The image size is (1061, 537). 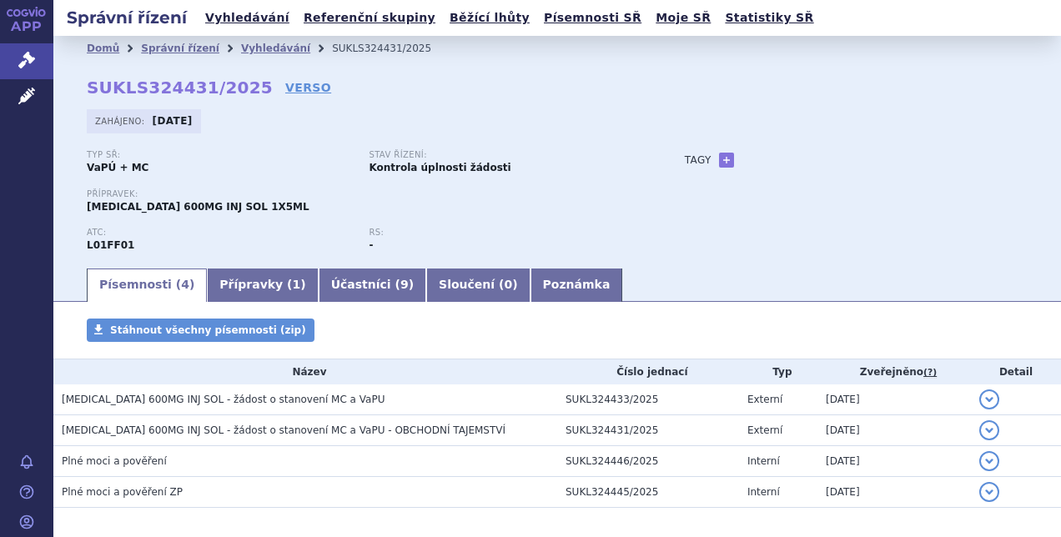 What do you see at coordinates (308, 88) in the screenshot?
I see `a: VERSO` at bounding box center [308, 88].